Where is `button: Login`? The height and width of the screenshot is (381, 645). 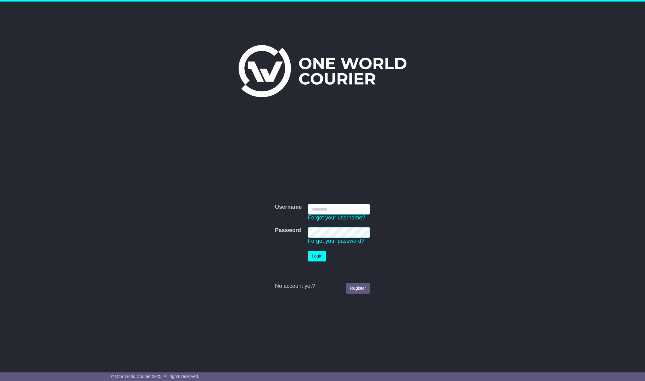 button: Login is located at coordinates (317, 256).